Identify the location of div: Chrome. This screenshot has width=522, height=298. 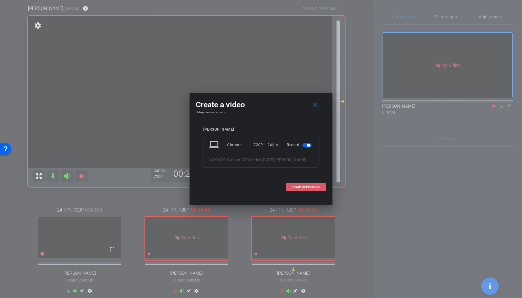
(240, 145).